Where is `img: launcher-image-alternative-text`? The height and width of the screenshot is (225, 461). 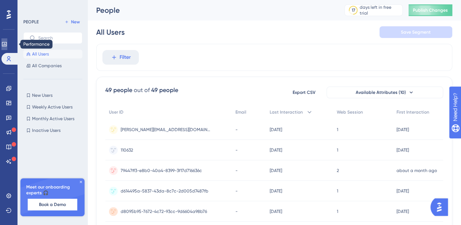
img: launcher-image-alternative-text is located at coordinates (9, 11).